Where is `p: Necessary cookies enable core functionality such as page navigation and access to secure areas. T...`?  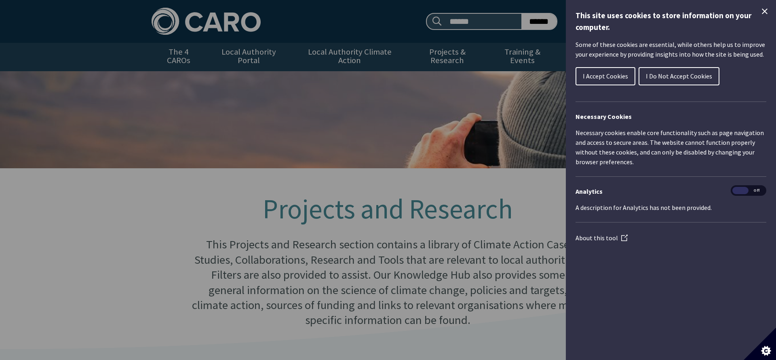 p: Necessary cookies enable core functionality such as page navigation and access to secure areas. T... is located at coordinates (671, 147).